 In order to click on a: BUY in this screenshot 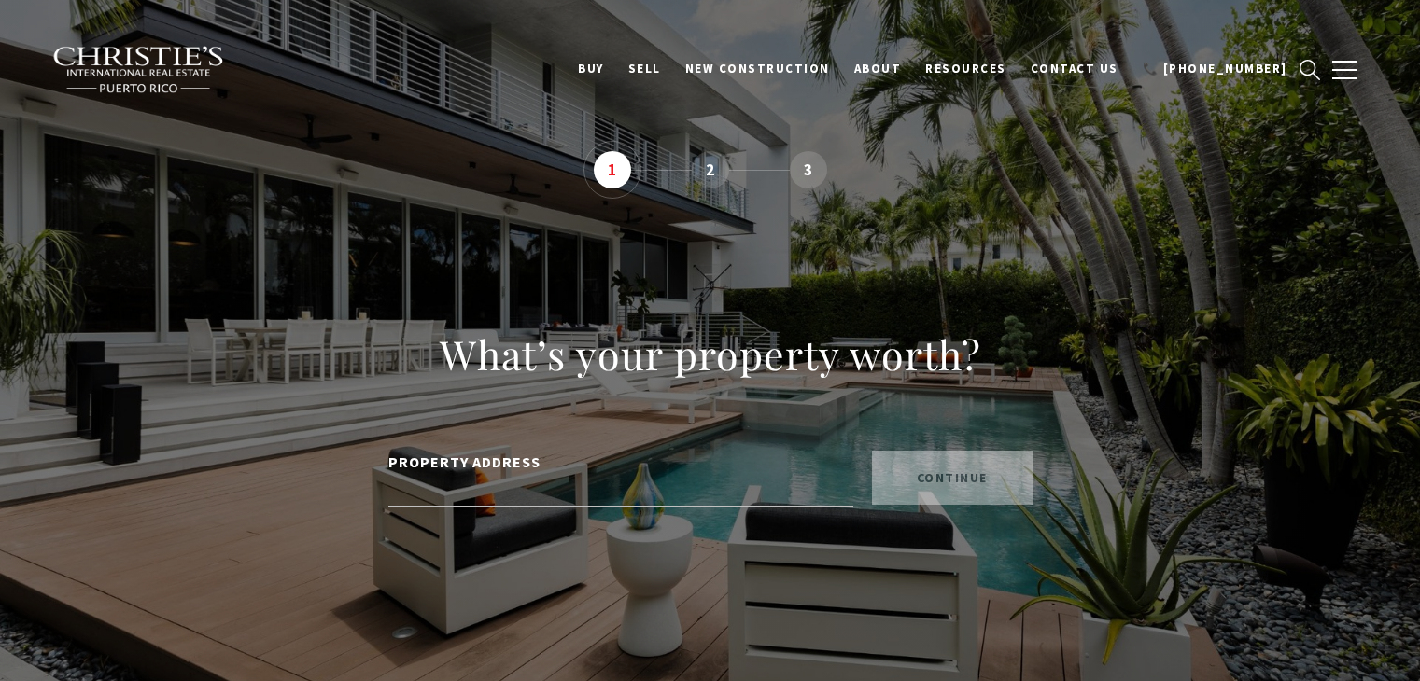, I will do `click(591, 69)`.